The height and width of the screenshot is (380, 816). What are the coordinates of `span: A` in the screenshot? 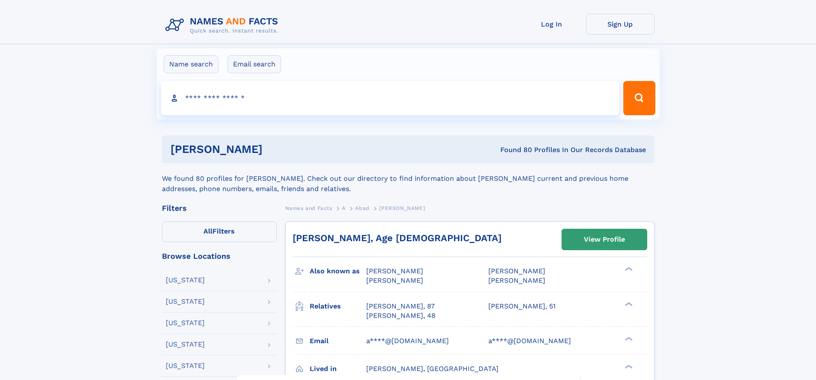 It's located at (343, 208).